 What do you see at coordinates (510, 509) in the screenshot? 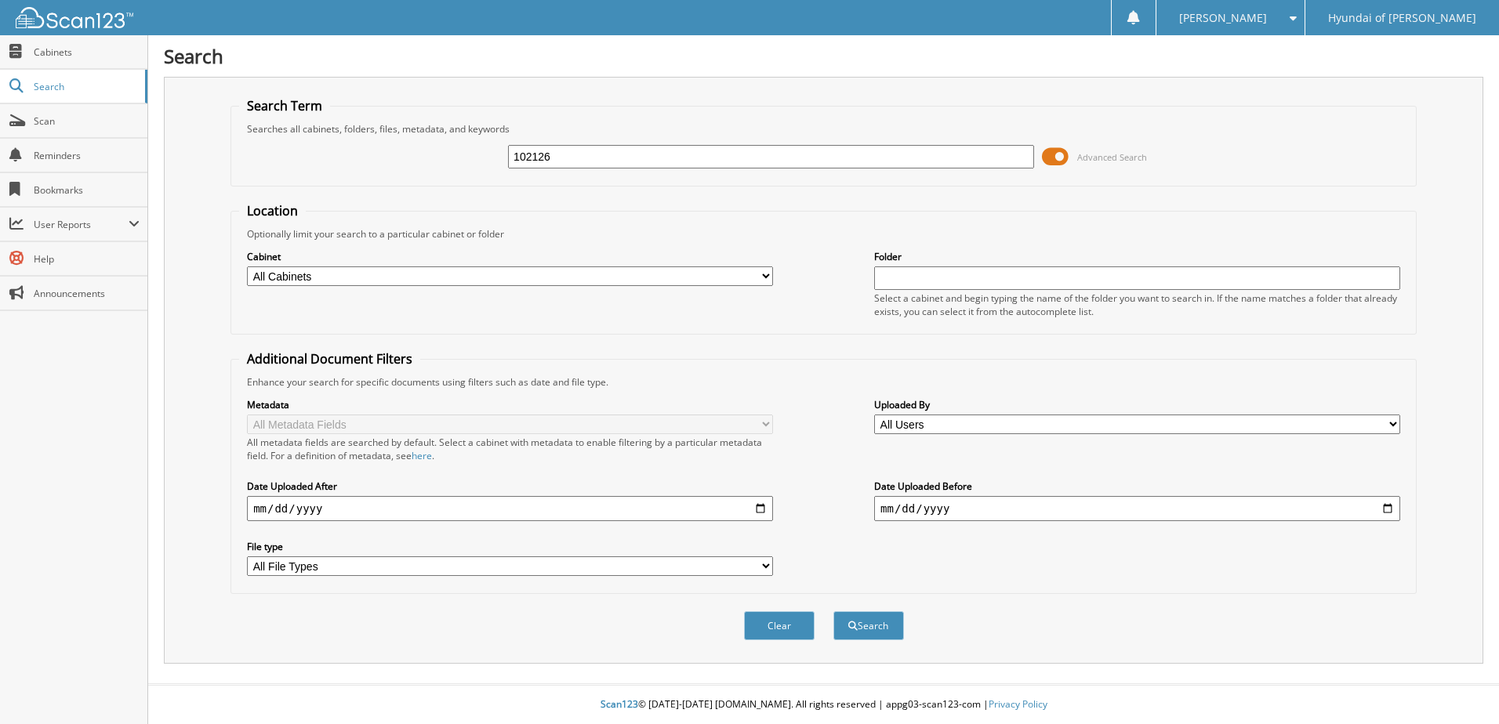
I see `input: start` at bounding box center [510, 509].